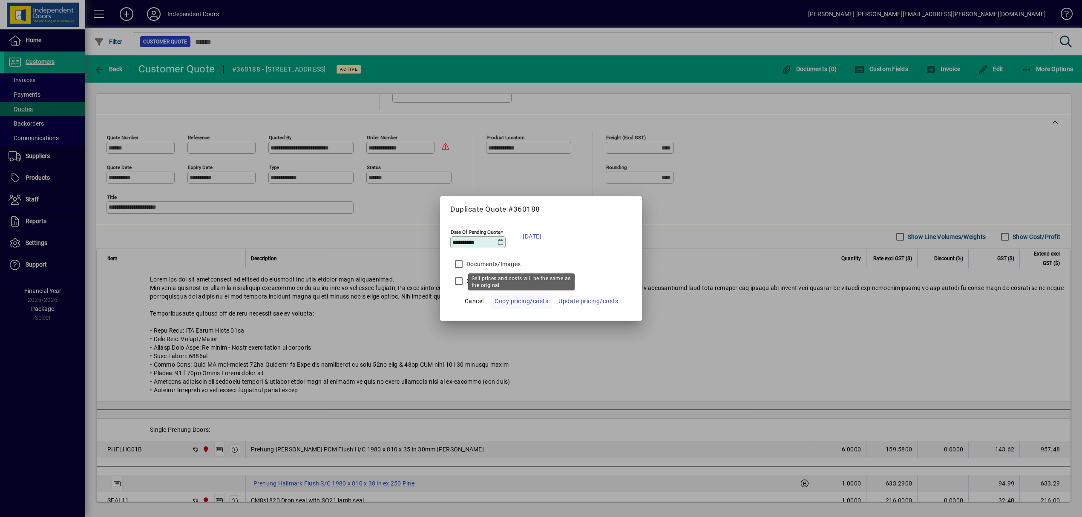 This screenshot has width=1082, height=517. I want to click on label: Documents/Images, so click(492, 264).